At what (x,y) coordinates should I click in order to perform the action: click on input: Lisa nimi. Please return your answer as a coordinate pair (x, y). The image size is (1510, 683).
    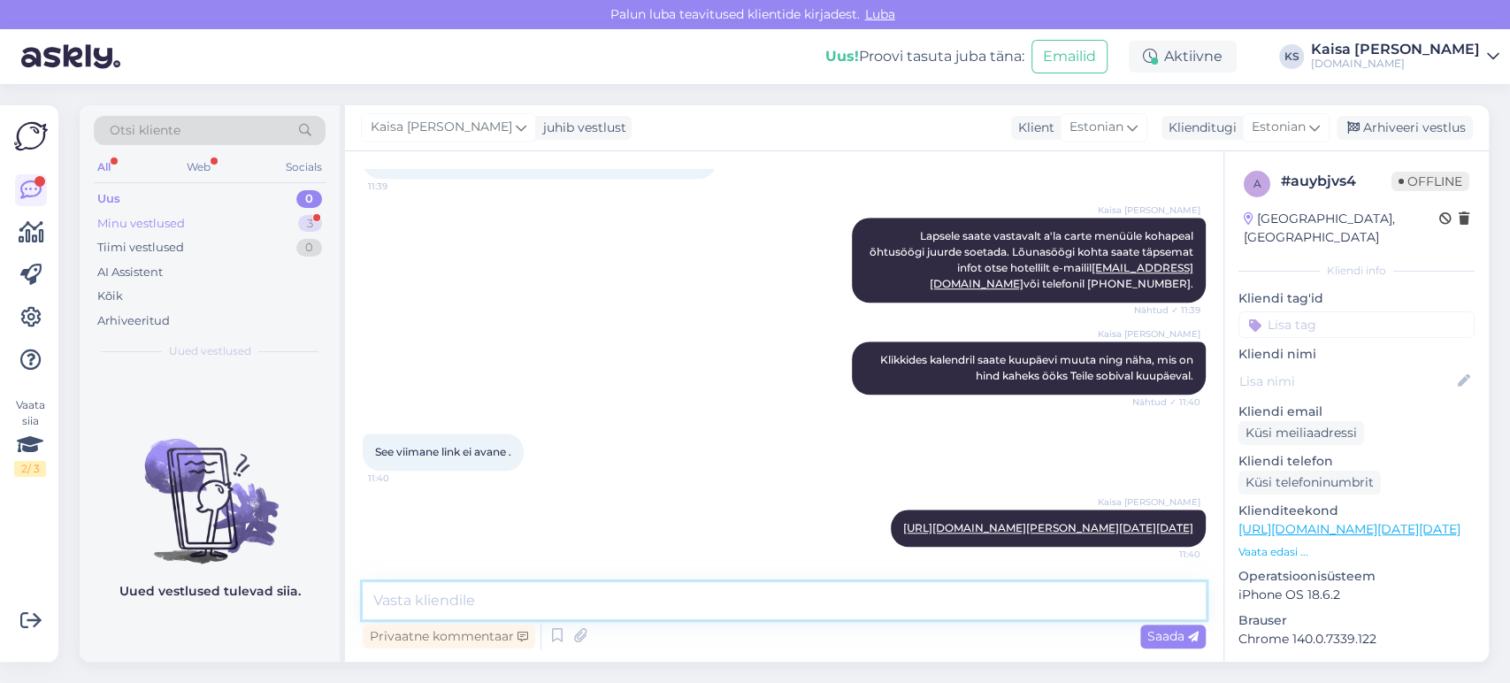
    Looking at the image, I should click on (1346, 381).